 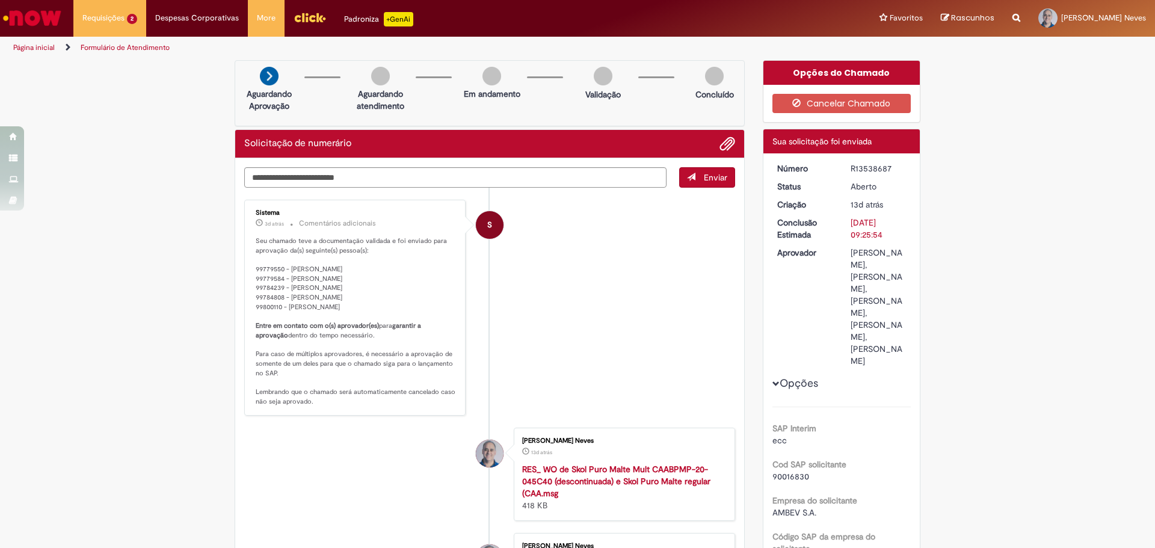 I want to click on div: Padroniza, so click(x=378, y=19).